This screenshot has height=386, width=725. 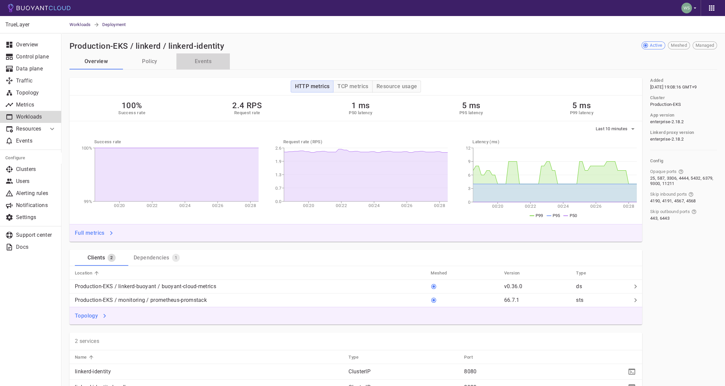 What do you see at coordinates (81, 357) in the screenshot?
I see `h5: Name` at bounding box center [81, 357].